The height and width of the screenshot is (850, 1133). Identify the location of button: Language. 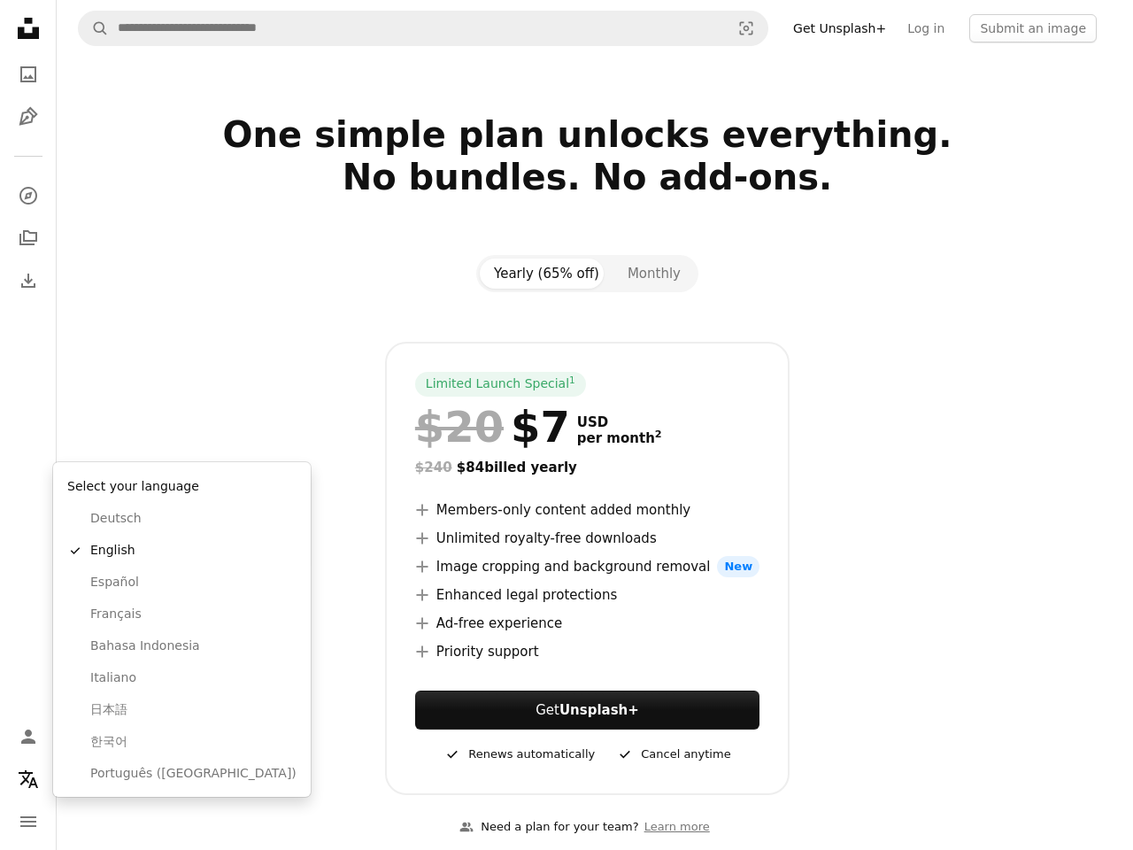
(28, 779).